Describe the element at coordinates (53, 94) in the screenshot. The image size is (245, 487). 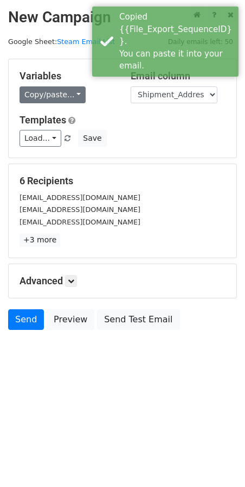
I see `a: Copy/paste...` at that location.